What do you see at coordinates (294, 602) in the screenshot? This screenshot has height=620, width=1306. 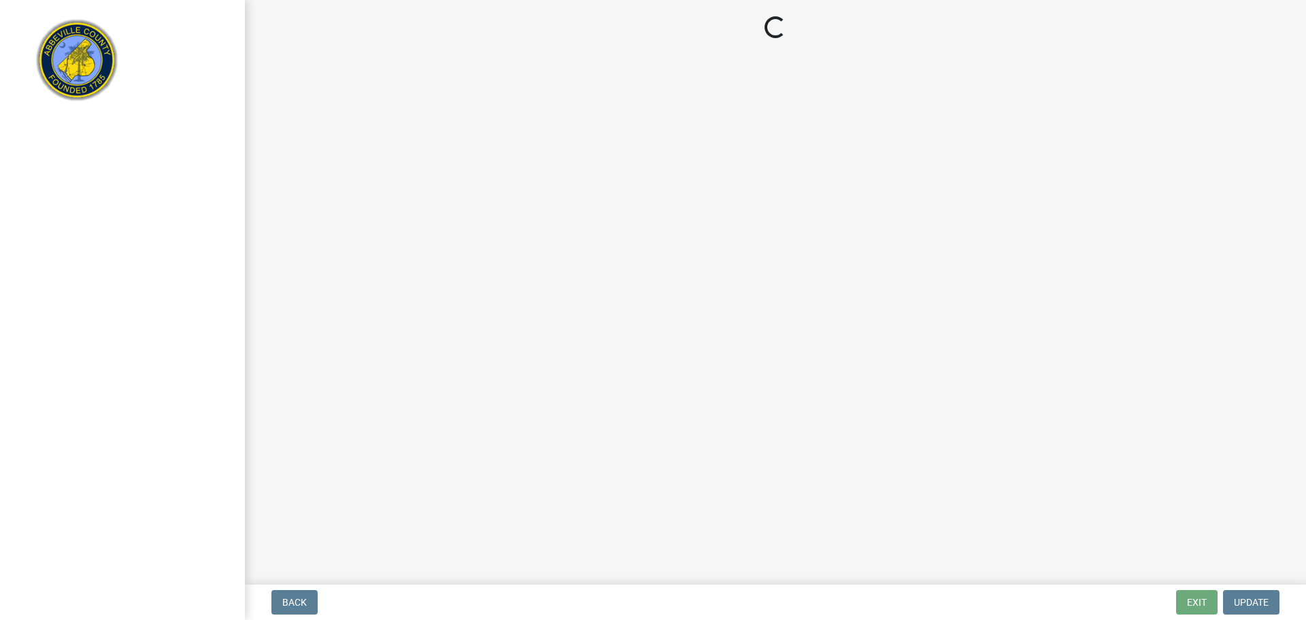 I see `span: Back` at bounding box center [294, 602].